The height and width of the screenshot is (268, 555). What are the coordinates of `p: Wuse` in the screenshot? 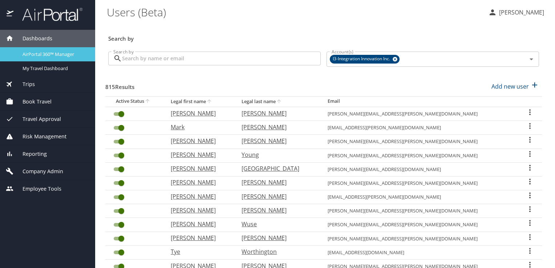 It's located at (277, 224).